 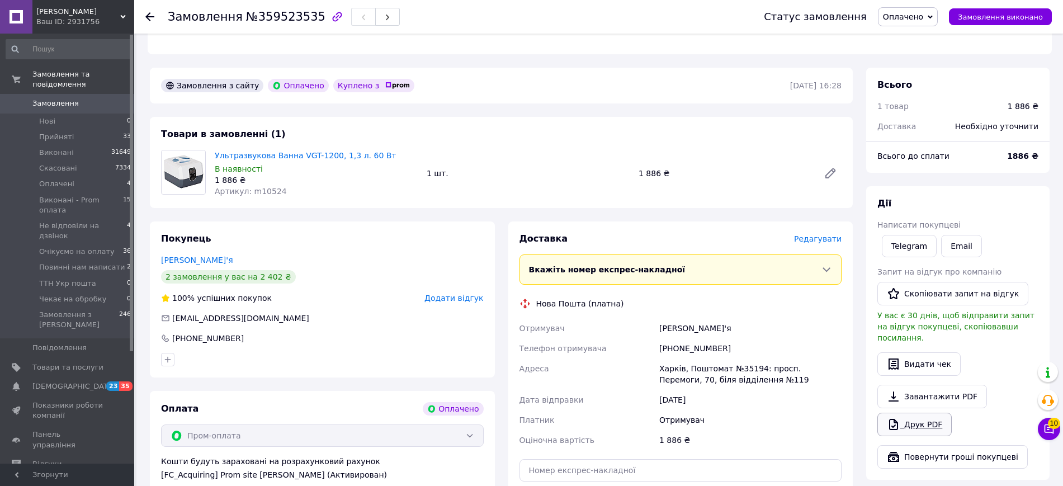 I want to click on div: Статус замовлення, so click(x=815, y=17).